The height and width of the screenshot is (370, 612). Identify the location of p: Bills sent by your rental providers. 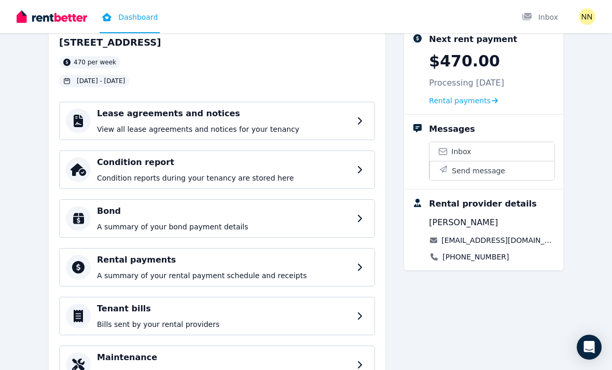
(223, 324).